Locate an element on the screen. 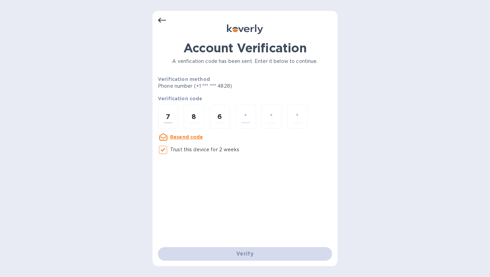 Image resolution: width=490 pixels, height=277 pixels. p: Verification code is located at coordinates (245, 99).